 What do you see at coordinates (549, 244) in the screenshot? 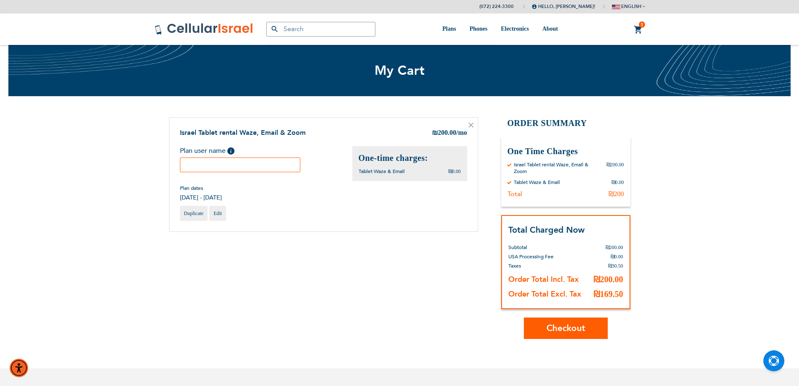
I see `th: Subtotal` at bounding box center [549, 244].